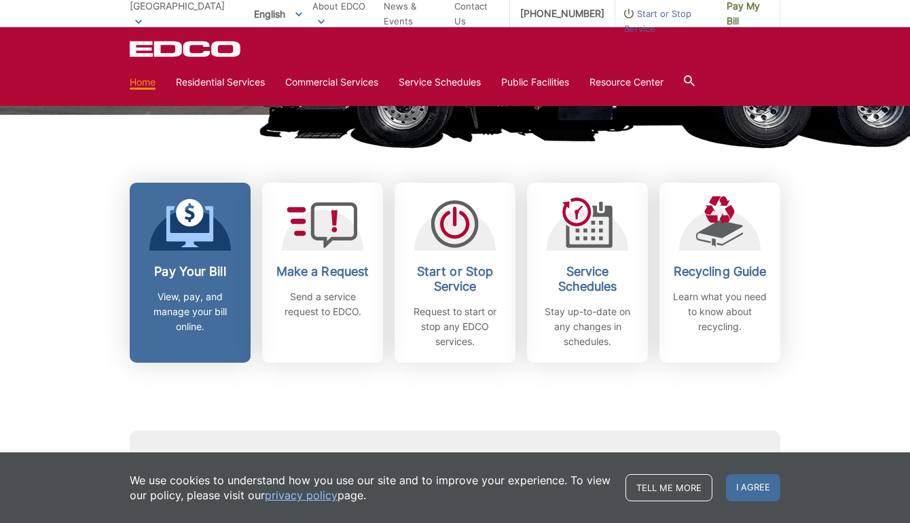 The height and width of the screenshot is (523, 910). What do you see at coordinates (331, 82) in the screenshot?
I see `a: Commercial Services` at bounding box center [331, 82].